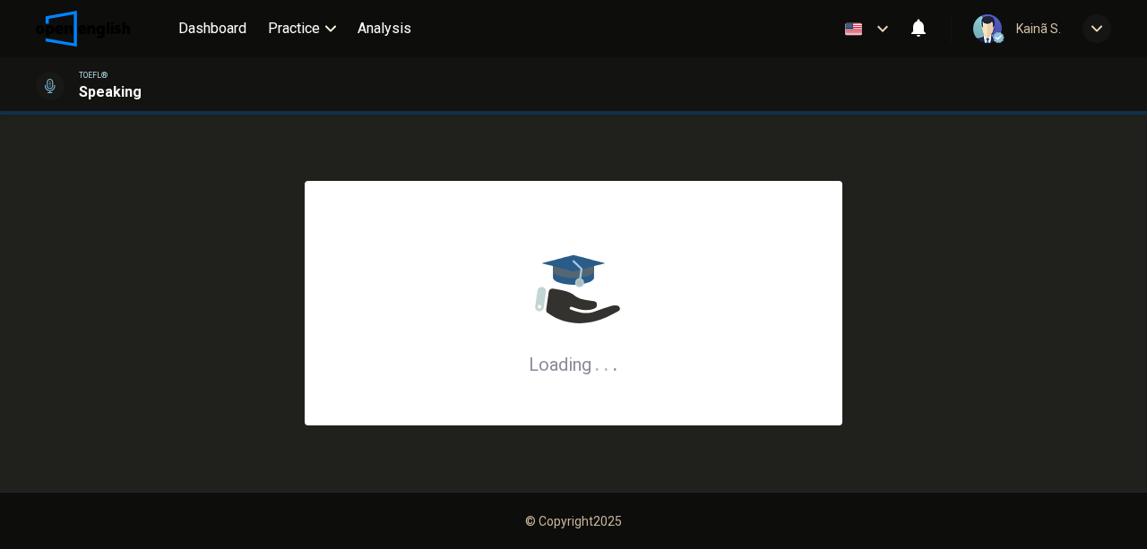 The image size is (1147, 549). What do you see at coordinates (573, 521) in the screenshot?
I see `span: © Copyright 2025` at bounding box center [573, 521].